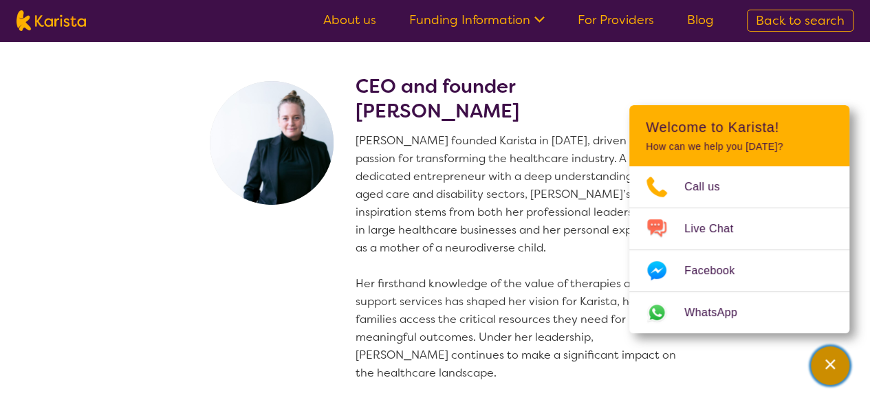  Describe the element at coordinates (739, 127) in the screenshot. I see `h2: Welcome to Karista!` at that location.